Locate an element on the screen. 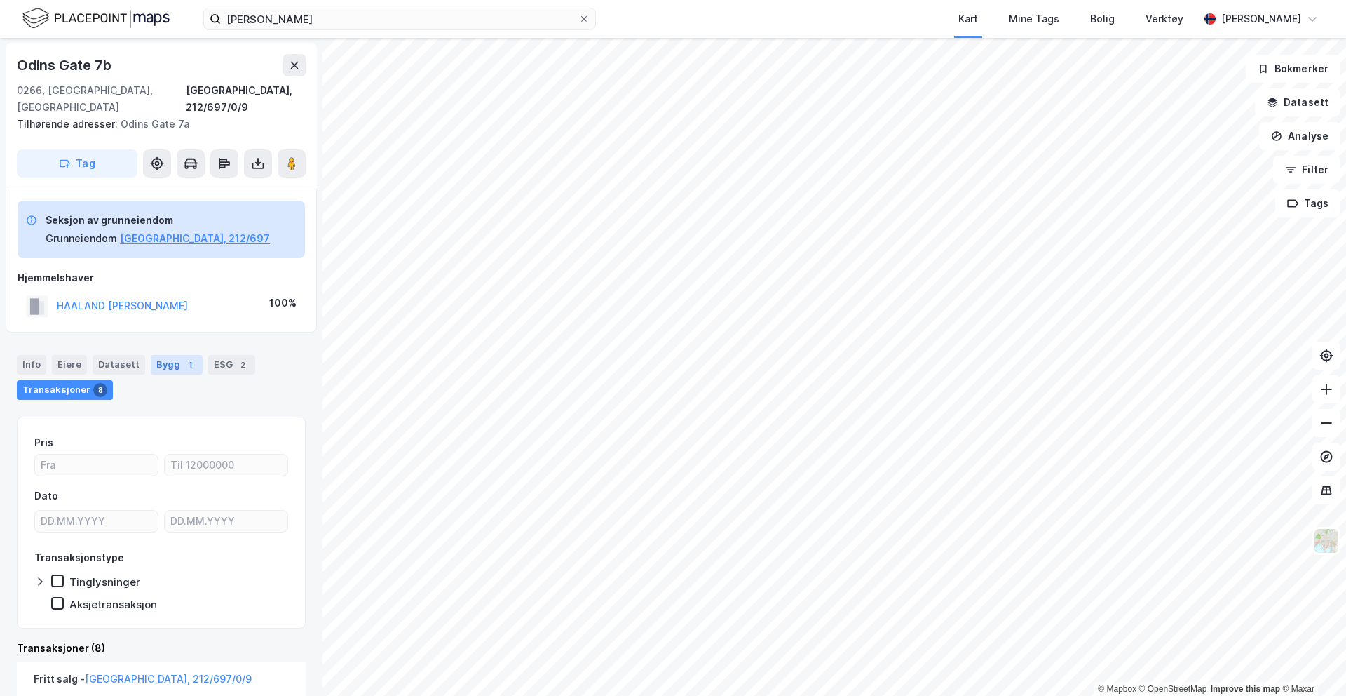 This screenshot has height=696, width=1346. div: Kart is located at coordinates (968, 19).